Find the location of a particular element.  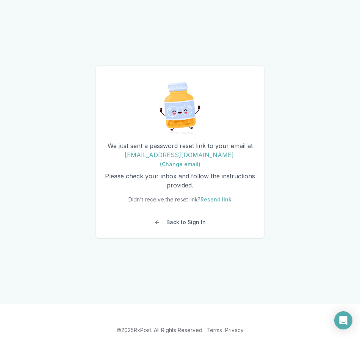

a: Privacy is located at coordinates (234, 330).